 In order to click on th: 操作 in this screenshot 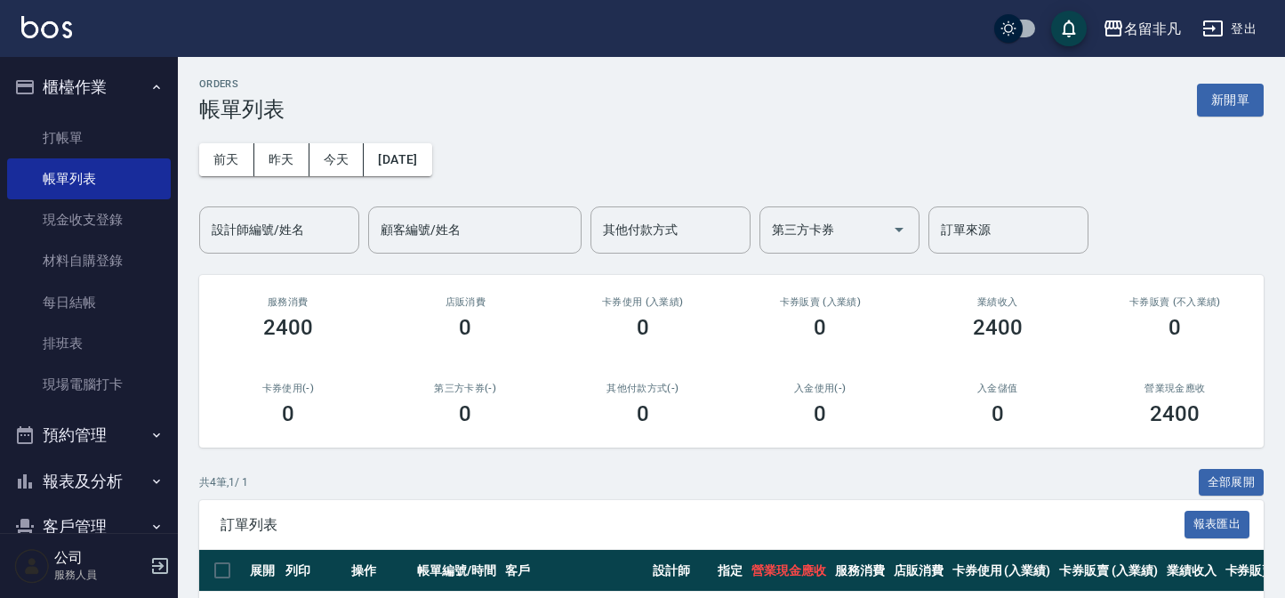, I will do `click(380, 570)`.